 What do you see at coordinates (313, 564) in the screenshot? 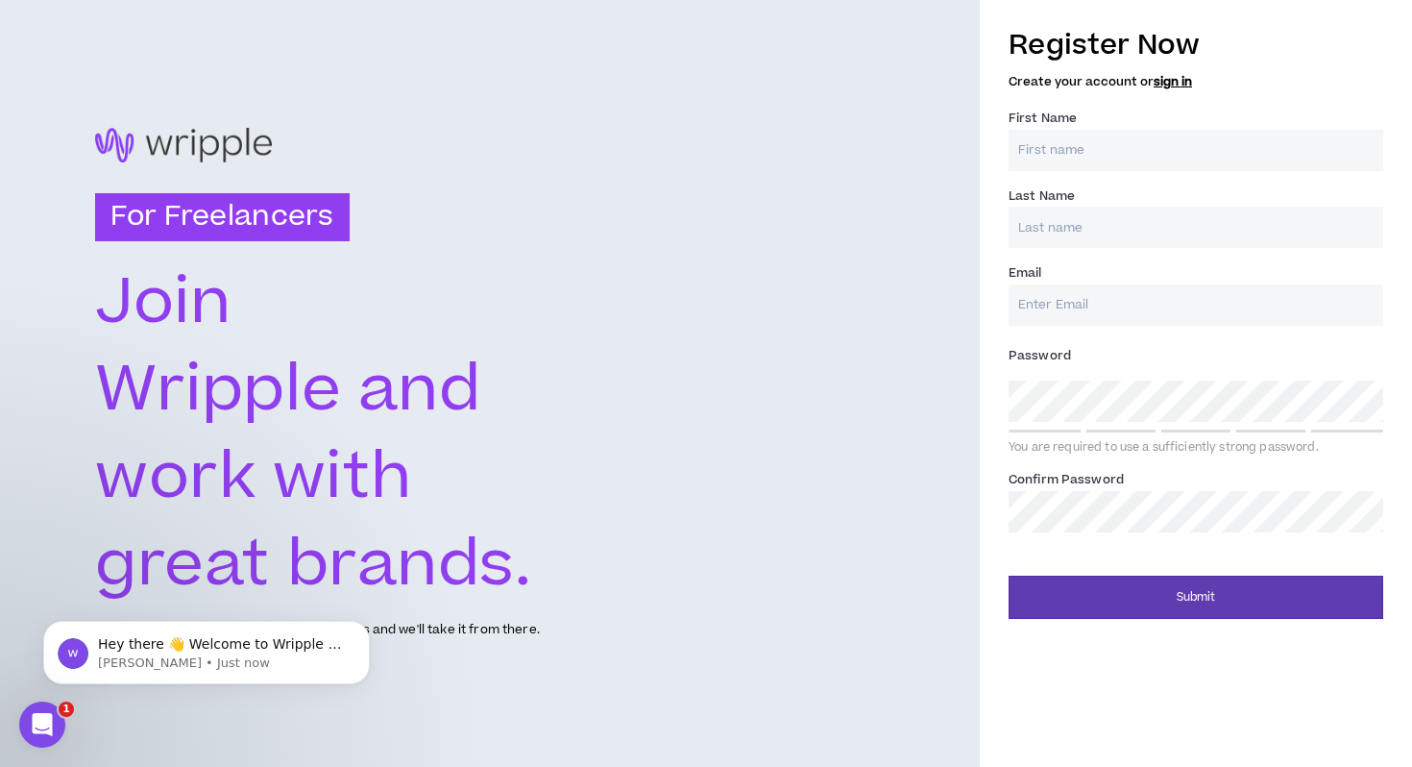
I see `text: great brands.` at bounding box center [313, 564].